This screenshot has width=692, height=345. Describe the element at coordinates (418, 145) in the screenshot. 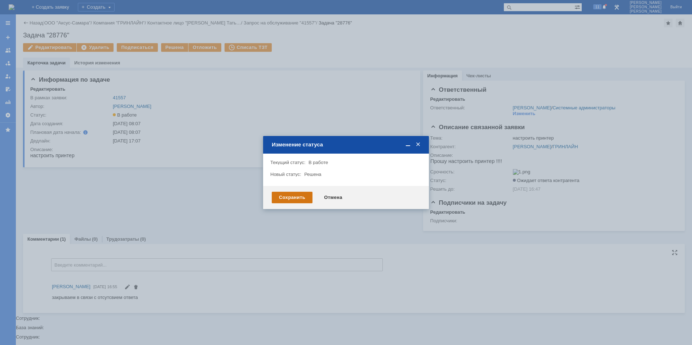

I see `span: Закрыть` at that location.